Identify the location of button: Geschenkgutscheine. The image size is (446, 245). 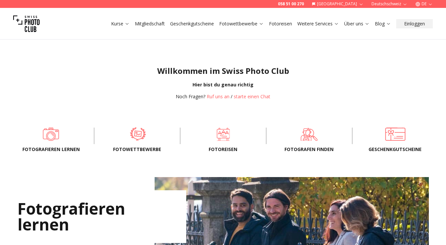
(192, 24).